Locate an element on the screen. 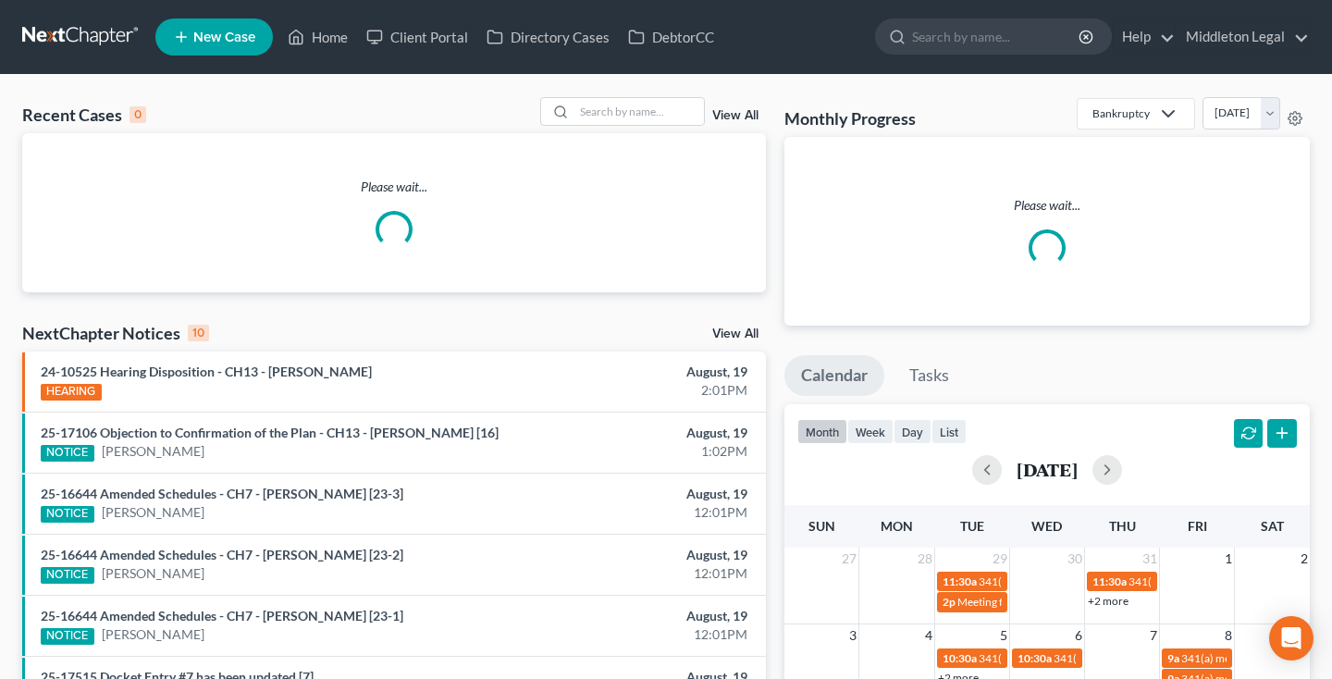  a: +2 more is located at coordinates (1108, 600).